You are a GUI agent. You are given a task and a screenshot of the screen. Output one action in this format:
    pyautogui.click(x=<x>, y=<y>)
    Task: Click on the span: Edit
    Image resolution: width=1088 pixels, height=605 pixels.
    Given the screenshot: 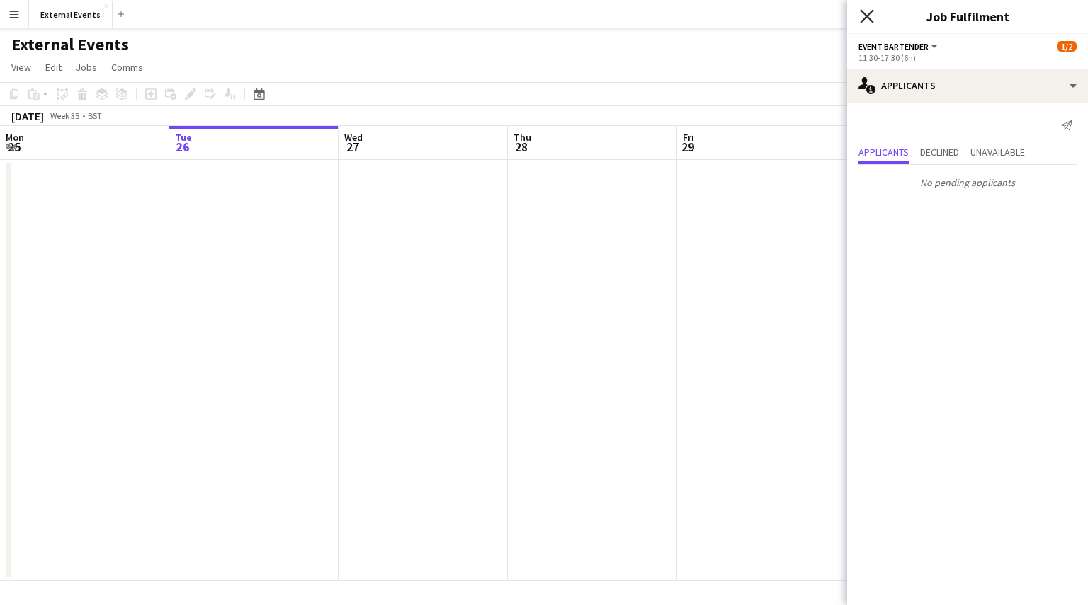 What is the action you would take?
    pyautogui.click(x=53, y=67)
    